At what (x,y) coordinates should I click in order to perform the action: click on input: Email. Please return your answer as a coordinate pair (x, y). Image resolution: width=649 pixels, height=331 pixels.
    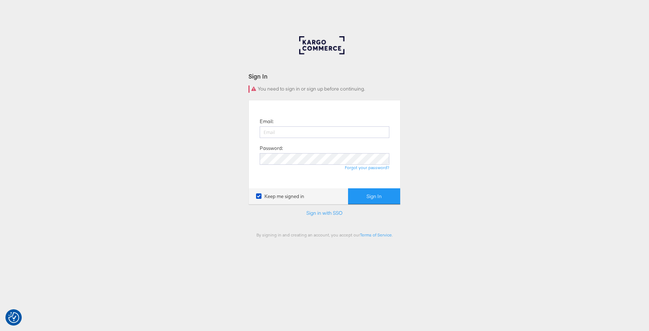
    Looking at the image, I should click on (325, 132).